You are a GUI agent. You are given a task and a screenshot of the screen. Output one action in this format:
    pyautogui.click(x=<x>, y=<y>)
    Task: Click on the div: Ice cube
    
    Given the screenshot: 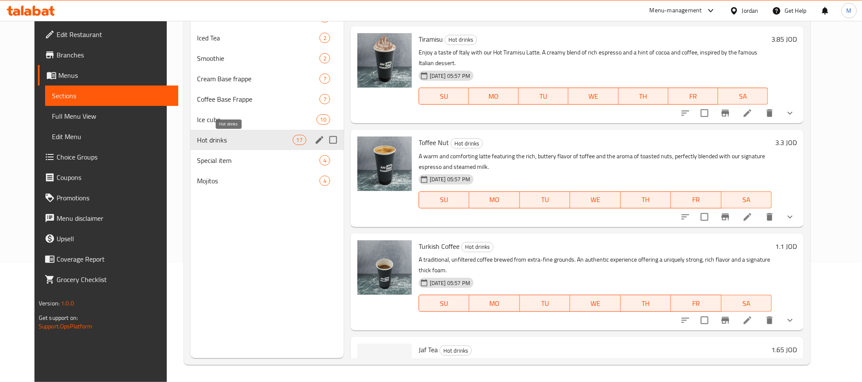 What is the action you would take?
    pyautogui.click(x=257, y=120)
    